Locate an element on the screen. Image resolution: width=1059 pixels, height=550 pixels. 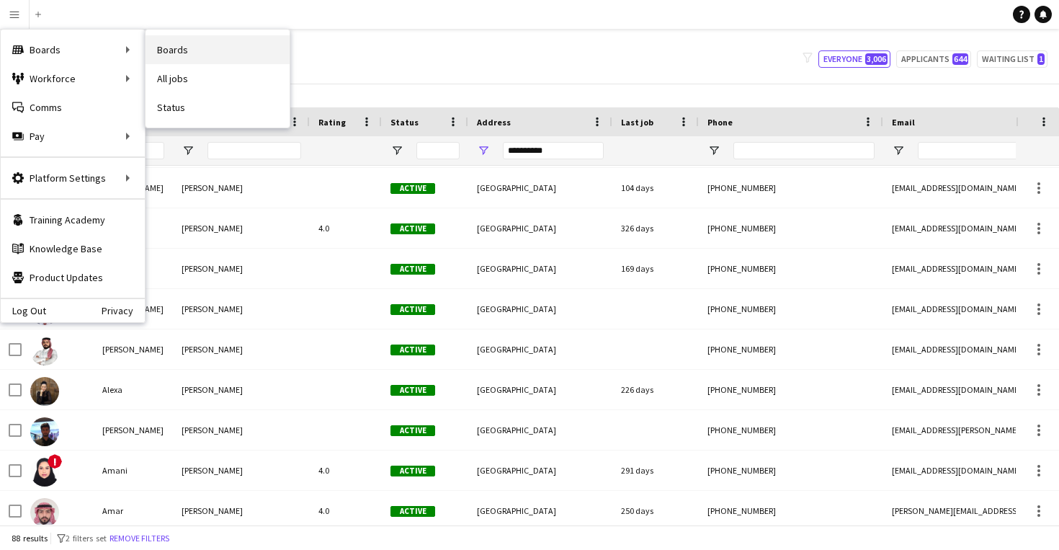
span: 3,006 is located at coordinates (876, 59).